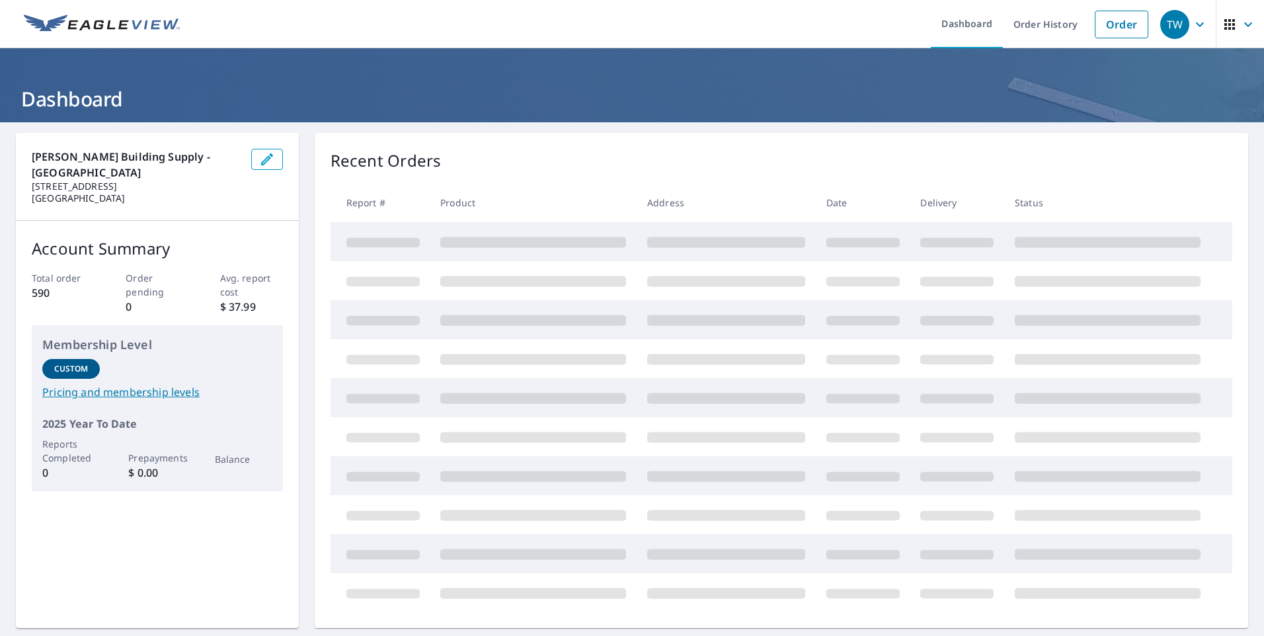 This screenshot has height=636, width=1264. What do you see at coordinates (157, 424) in the screenshot?
I see `p: 2025 Year To Date` at bounding box center [157, 424].